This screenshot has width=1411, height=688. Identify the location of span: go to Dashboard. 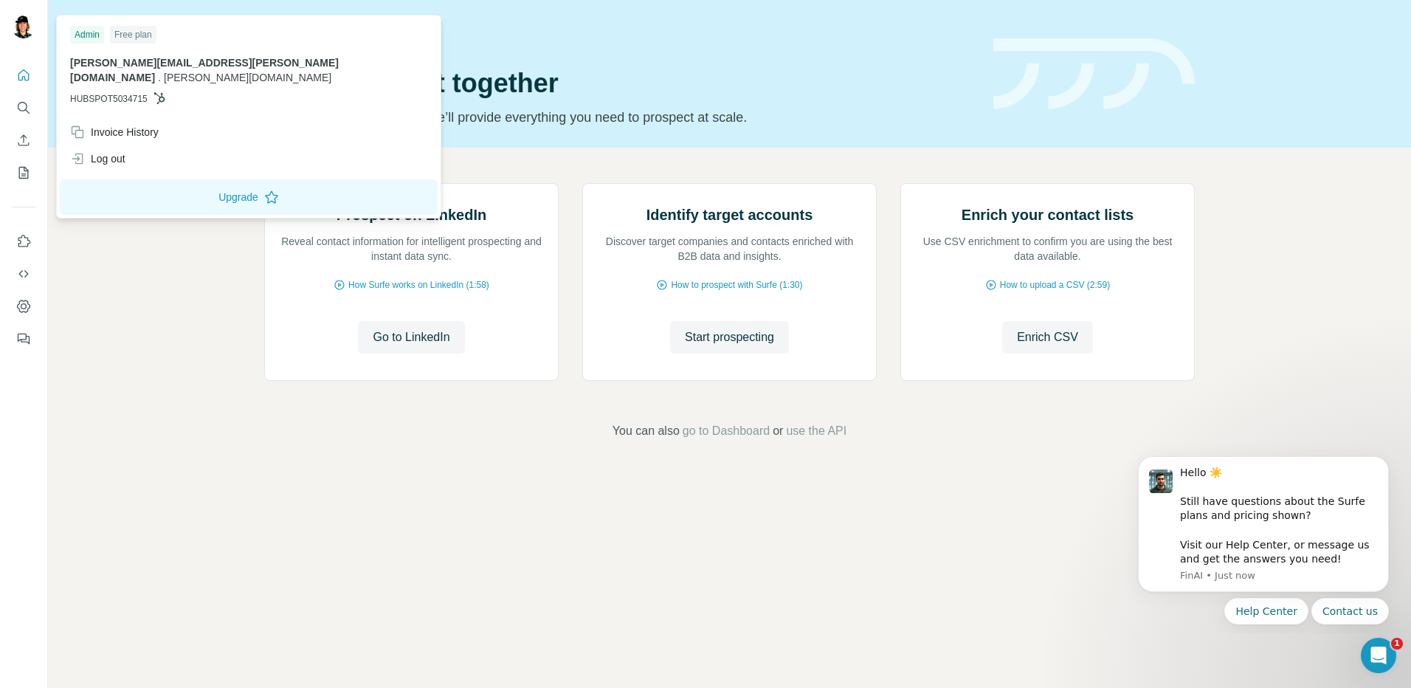
(726, 431).